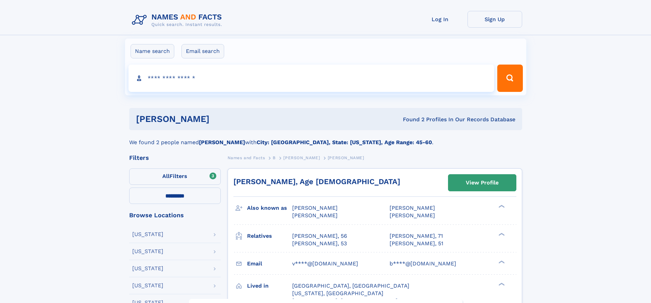 The image size is (651, 303). What do you see at coordinates (411, 120) in the screenshot?
I see `div: Found 2 Profiles In Our Records Database` at bounding box center [411, 120].